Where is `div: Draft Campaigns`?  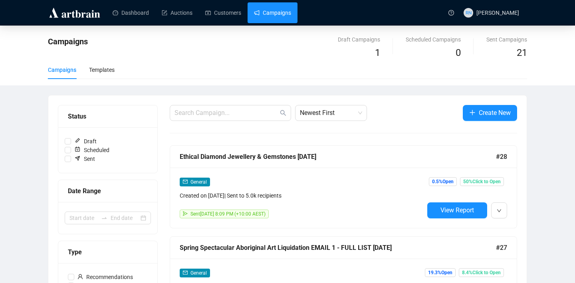
div: Draft Campaigns is located at coordinates (359, 40).